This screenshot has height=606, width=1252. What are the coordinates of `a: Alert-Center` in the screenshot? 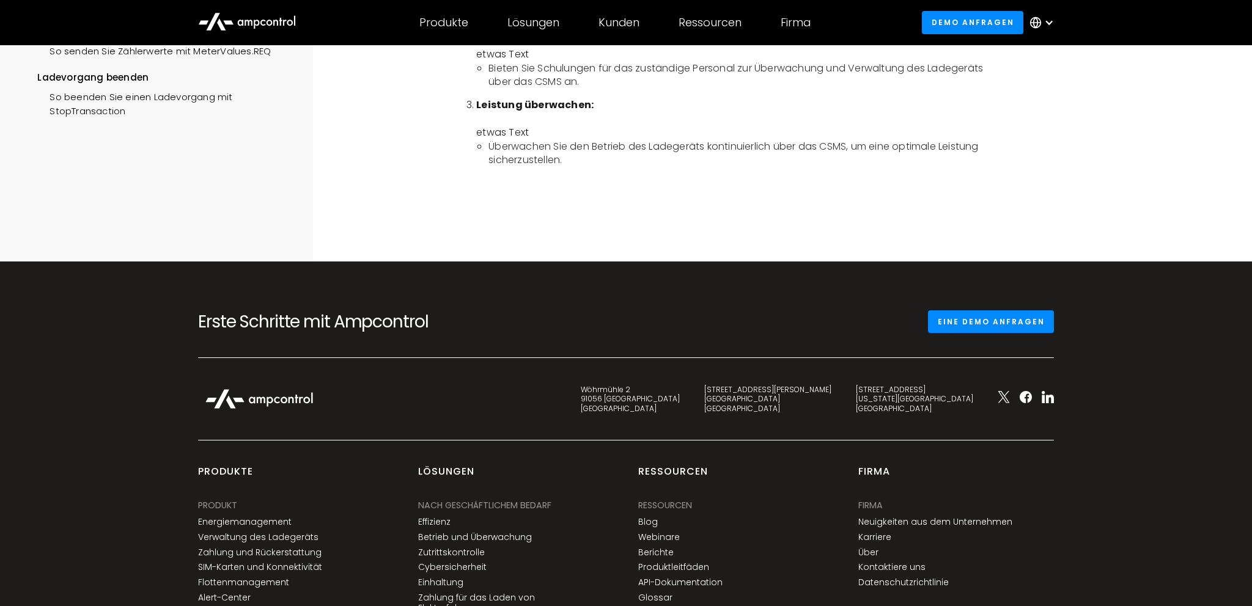 It's located at (224, 598).